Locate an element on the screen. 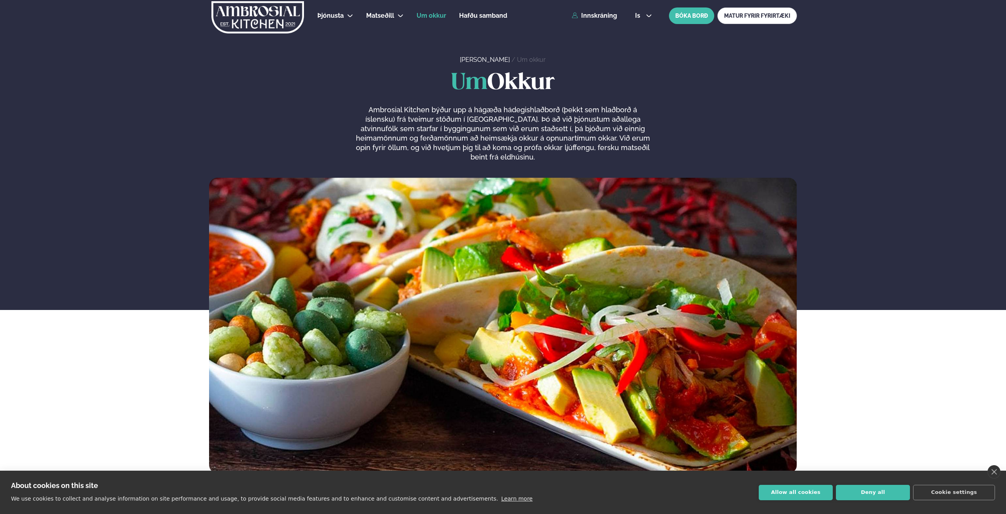 The height and width of the screenshot is (514, 1006). a: Matseðill is located at coordinates (380, 16).